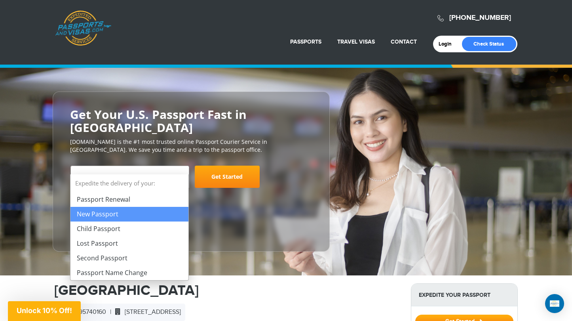 This screenshot has height=321, width=572. What do you see at coordinates (44, 310) in the screenshot?
I see `span: Unlock 10% Off!` at bounding box center [44, 310].